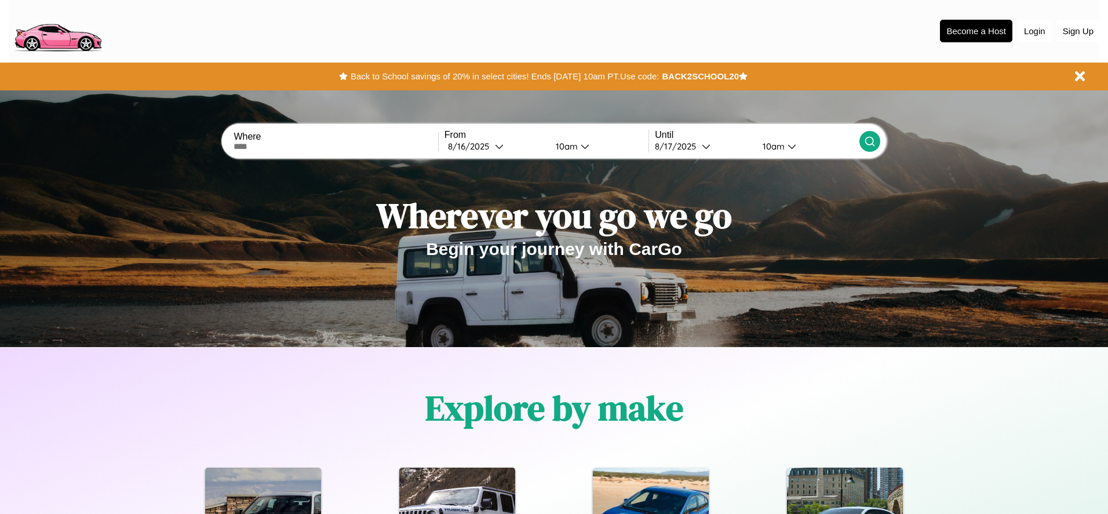 Image resolution: width=1108 pixels, height=514 pixels. Describe the element at coordinates (757, 135) in the screenshot. I see `label: Until` at that location.